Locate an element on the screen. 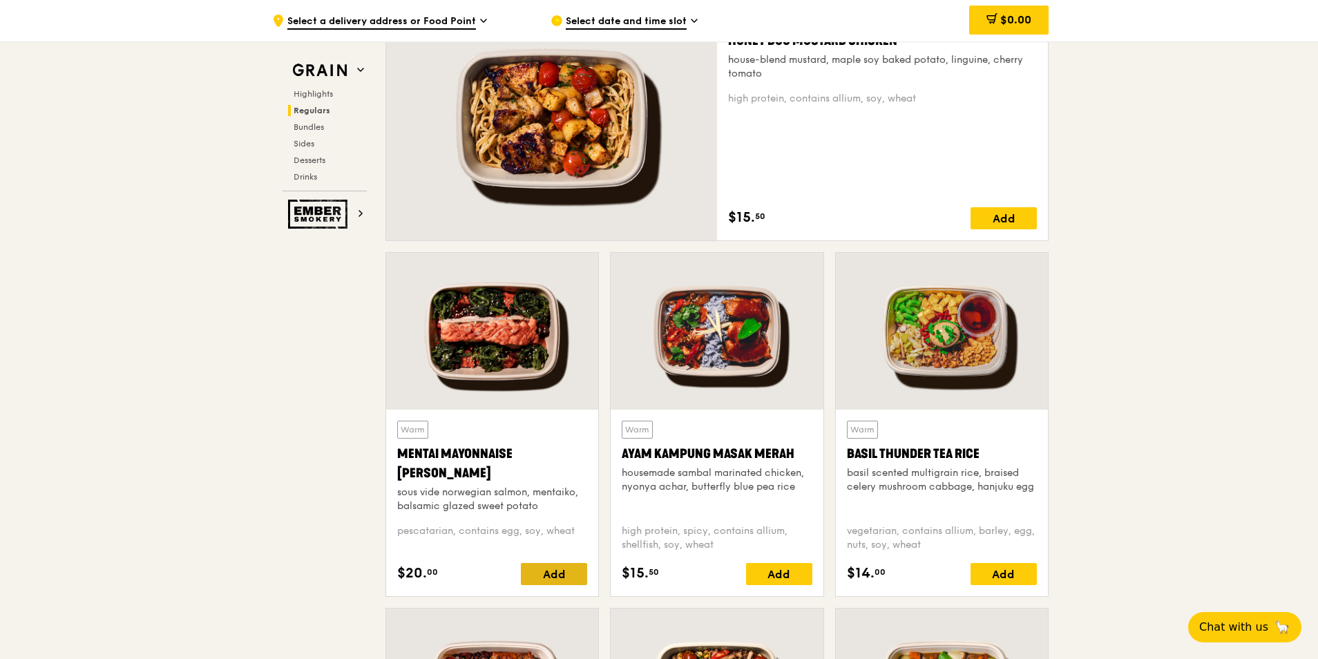 The height and width of the screenshot is (659, 1318). img: Ember Smokery web logo is located at coordinates (320, 214).